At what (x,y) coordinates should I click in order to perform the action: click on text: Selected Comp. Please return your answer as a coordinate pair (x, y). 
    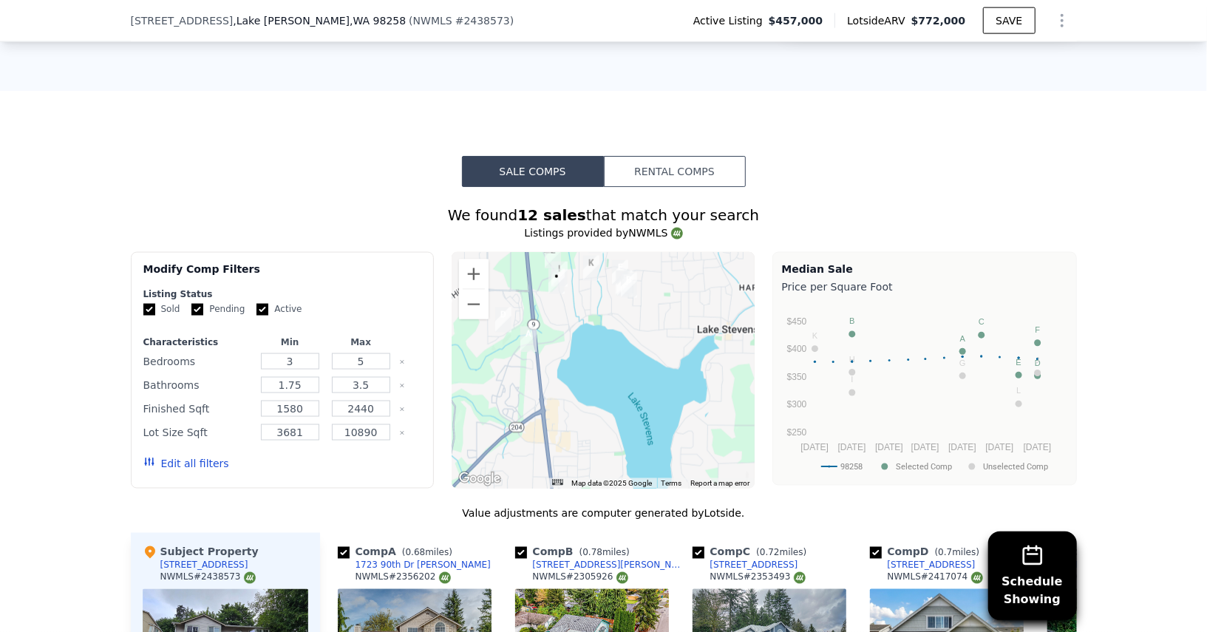
    Looking at the image, I should click on (924, 466).